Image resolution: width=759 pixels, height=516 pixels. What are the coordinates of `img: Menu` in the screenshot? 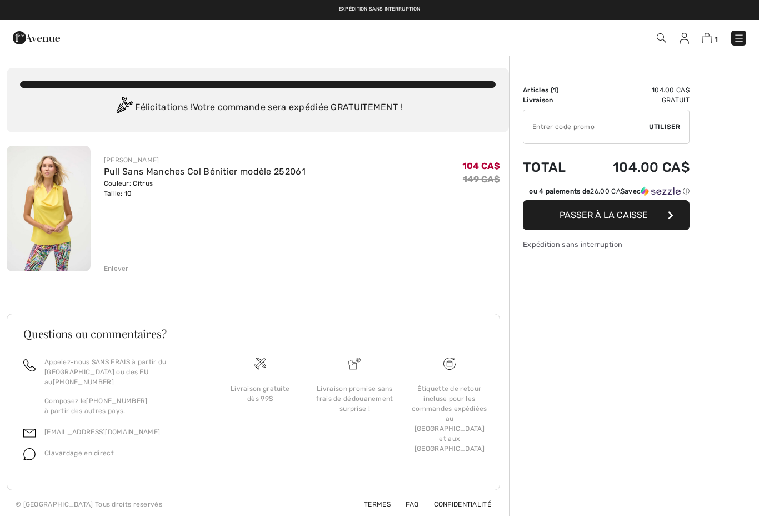 It's located at (739, 38).